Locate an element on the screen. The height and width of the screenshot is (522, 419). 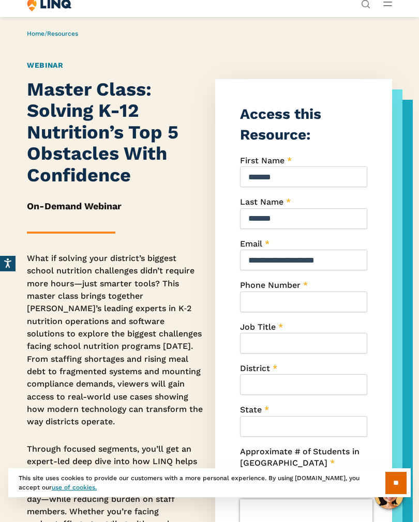
span: Email is located at coordinates (251, 244).